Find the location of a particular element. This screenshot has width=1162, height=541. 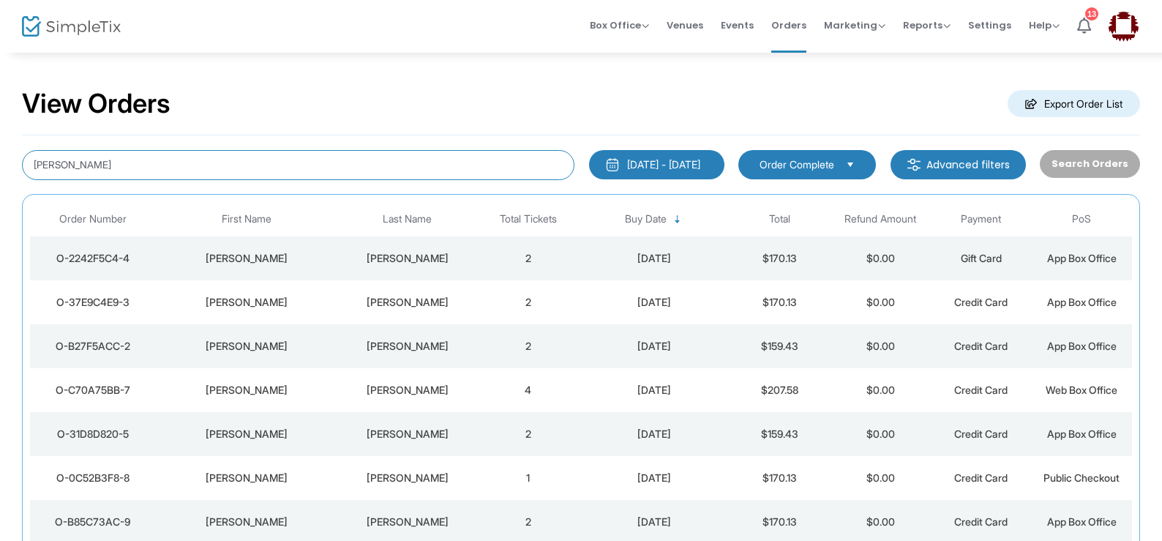

m-button: Export Order List is located at coordinates (1074, 103).